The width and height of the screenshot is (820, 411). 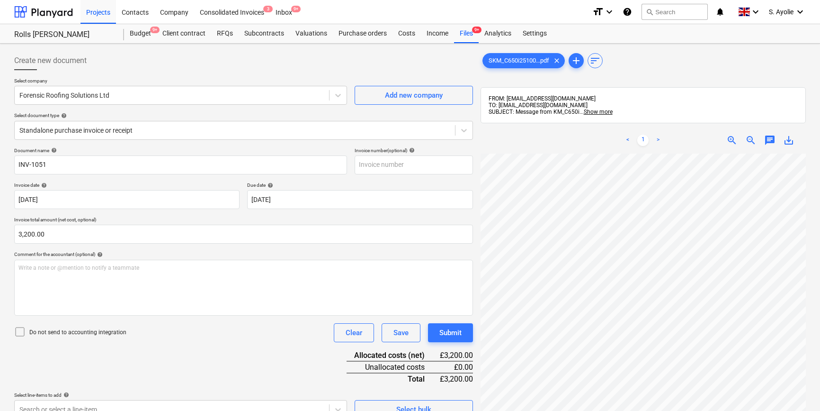 What do you see at coordinates (534, 112) in the screenshot?
I see `span: SUBJECT: Message from KM_C650i` at bounding box center [534, 112].